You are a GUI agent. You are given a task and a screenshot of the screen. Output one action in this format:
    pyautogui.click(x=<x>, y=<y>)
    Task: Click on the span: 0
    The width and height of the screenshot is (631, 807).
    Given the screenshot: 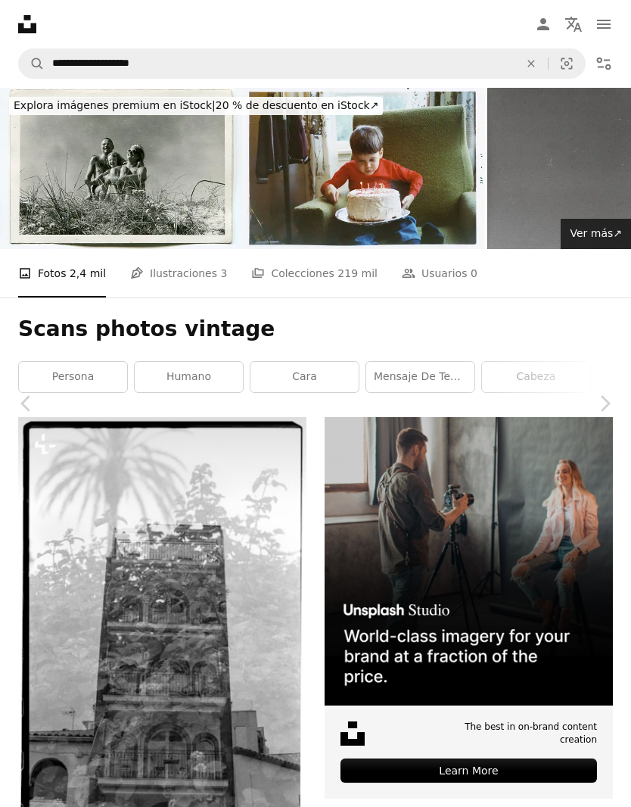 What is the action you would take?
    pyautogui.click(x=474, y=273)
    